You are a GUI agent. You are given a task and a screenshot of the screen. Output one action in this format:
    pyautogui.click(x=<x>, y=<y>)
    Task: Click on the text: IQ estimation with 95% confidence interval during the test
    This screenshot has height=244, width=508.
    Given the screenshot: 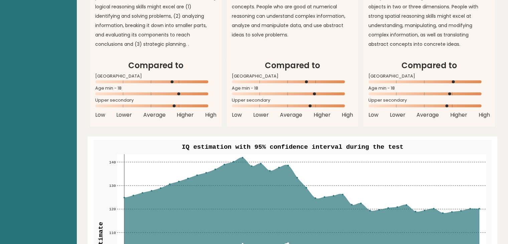 What is the action you would take?
    pyautogui.click(x=292, y=147)
    